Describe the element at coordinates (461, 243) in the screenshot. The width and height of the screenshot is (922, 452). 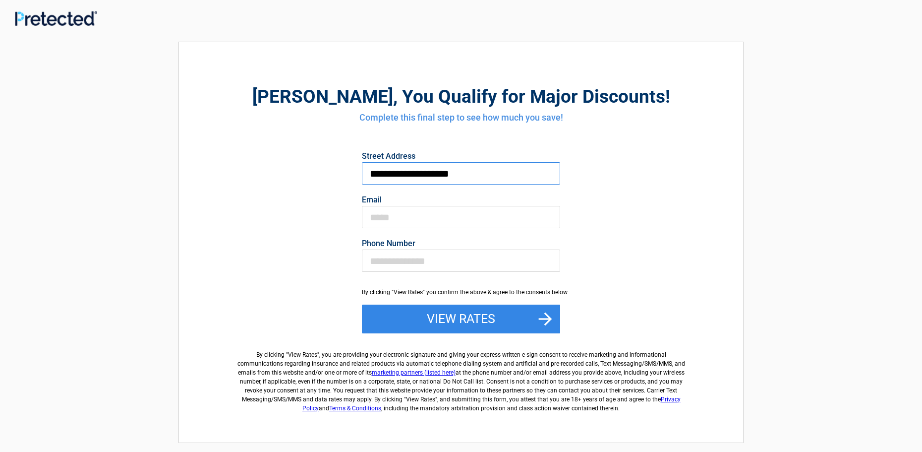
I see `label: Phone Number` at that location.